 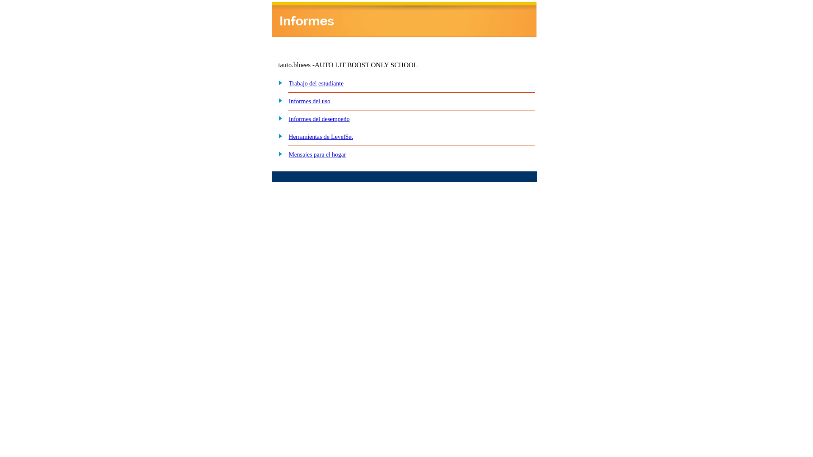 What do you see at coordinates (356, 65) in the screenshot?
I see `td: tauto.bluees -` at bounding box center [356, 65].